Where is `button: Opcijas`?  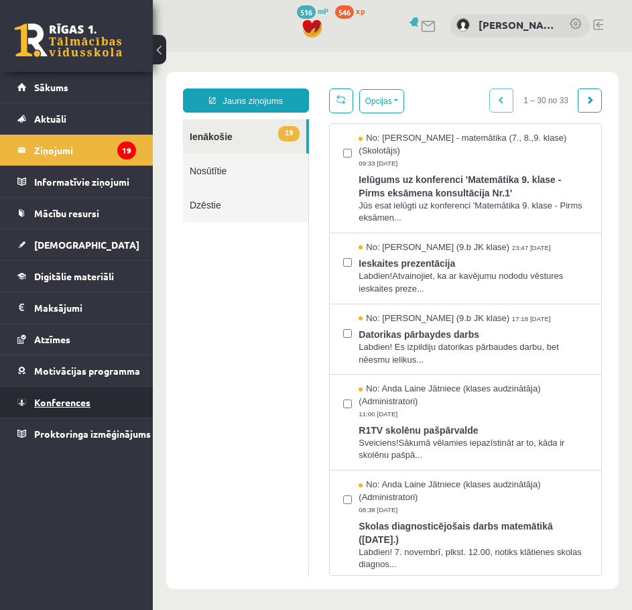 button: Opcijas is located at coordinates (229, 50).